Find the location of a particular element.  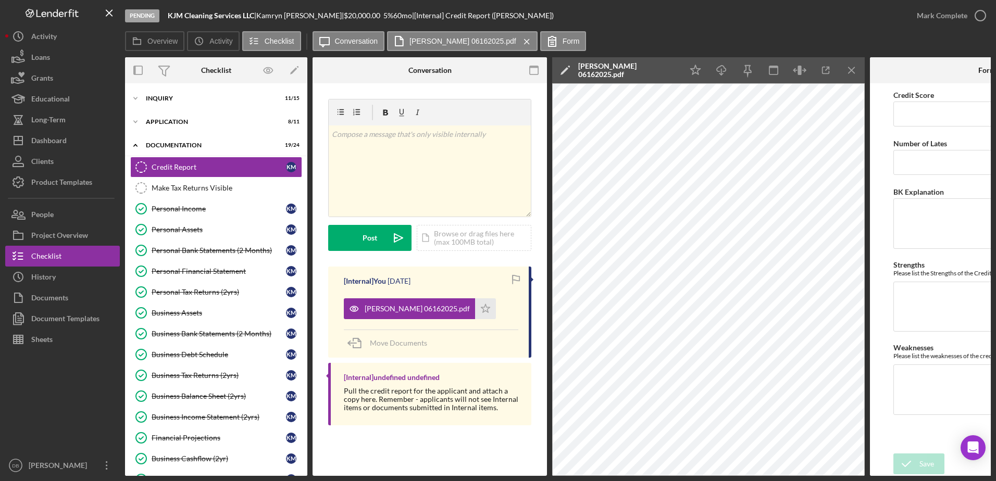

div: Documentation is located at coordinates (209, 145).